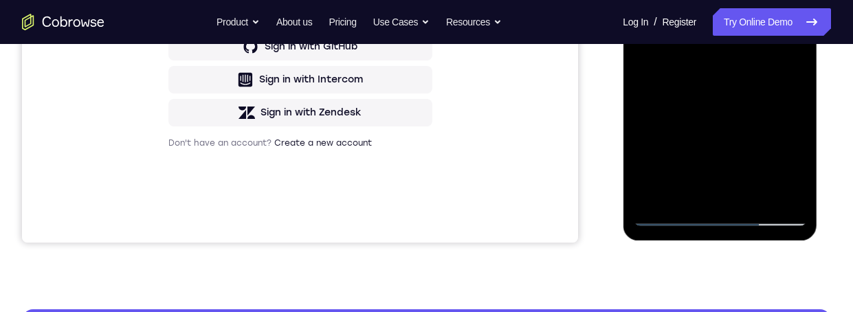 The width and height of the screenshot is (853, 312). What do you see at coordinates (289, 298) in the screenshot?
I see `div: Sign in with Intercom` at bounding box center [289, 298].